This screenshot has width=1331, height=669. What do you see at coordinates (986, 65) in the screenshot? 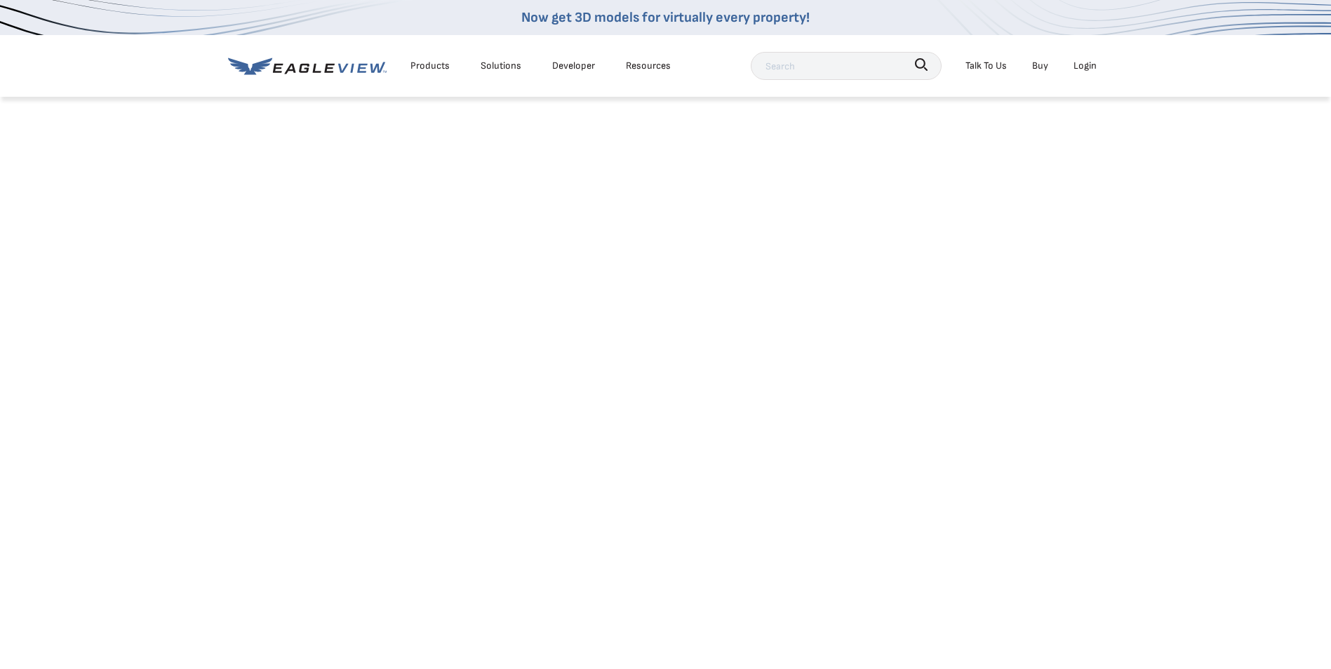
I see `div: Talk To Us` at bounding box center [986, 65].